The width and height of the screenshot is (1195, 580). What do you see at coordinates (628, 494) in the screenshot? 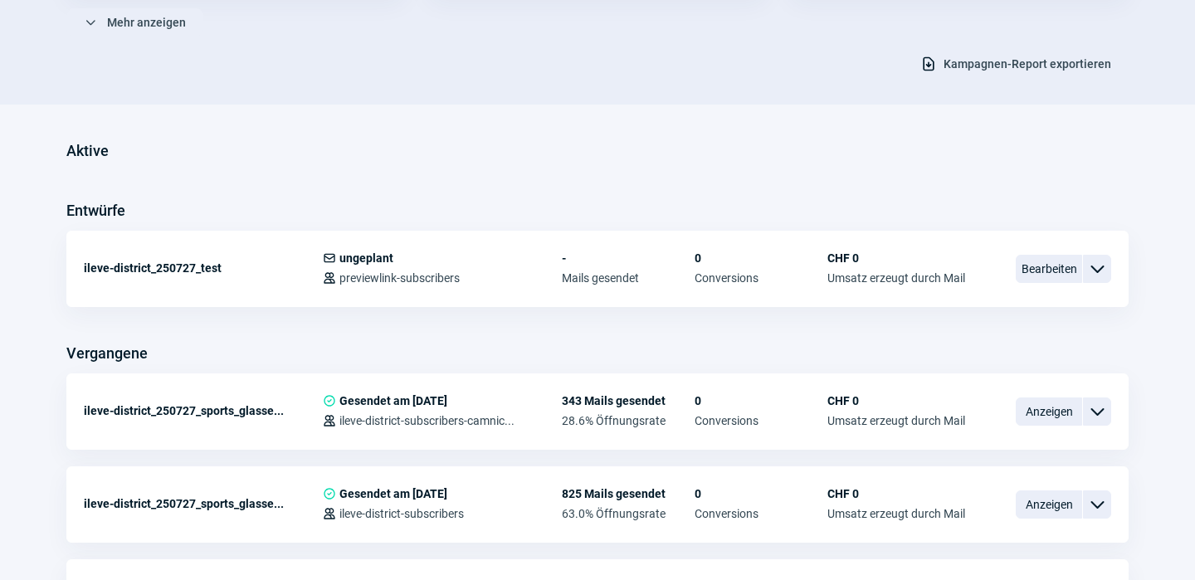
I see `span: 825 Mails gesendet` at bounding box center [628, 494].